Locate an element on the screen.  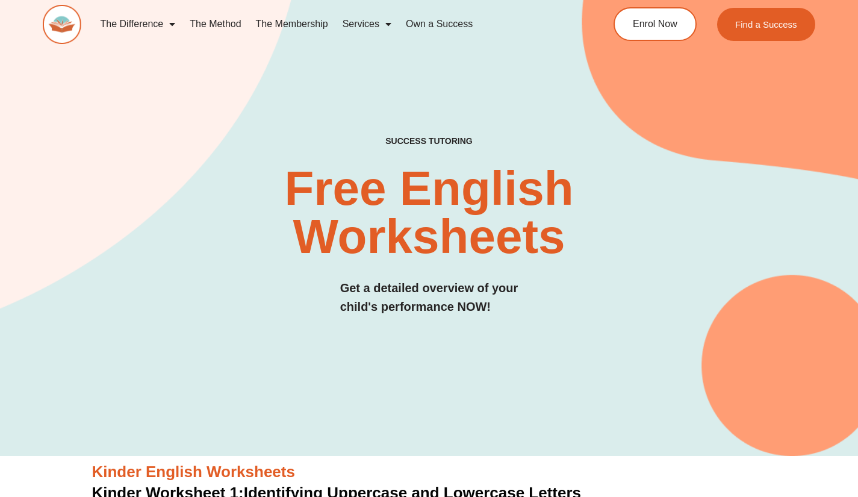
span: Enrol Now is located at coordinates (655, 24).